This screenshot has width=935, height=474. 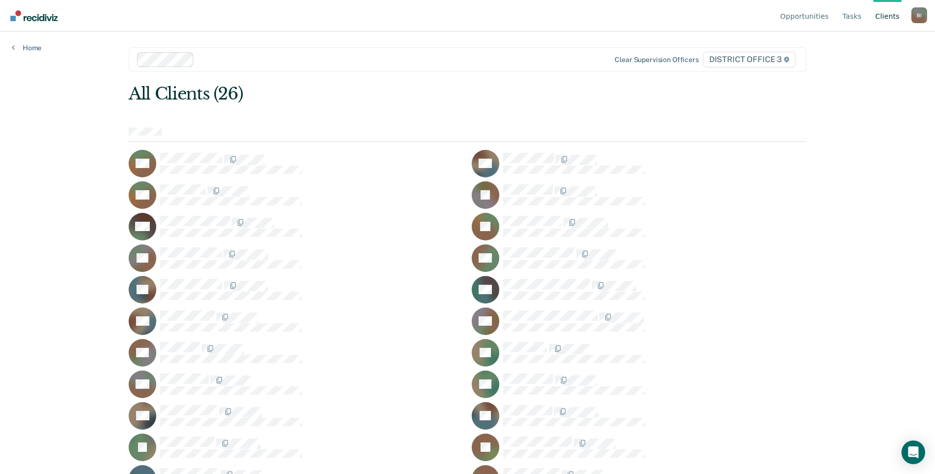 What do you see at coordinates (34, 16) in the screenshot?
I see `img: Recidiviz` at bounding box center [34, 16].